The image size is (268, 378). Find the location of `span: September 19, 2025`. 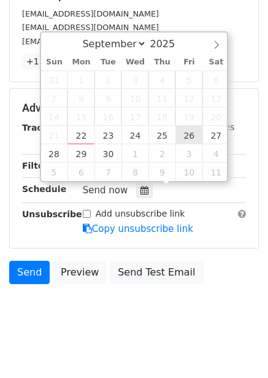

span: September 19, 2025 is located at coordinates (189, 117).